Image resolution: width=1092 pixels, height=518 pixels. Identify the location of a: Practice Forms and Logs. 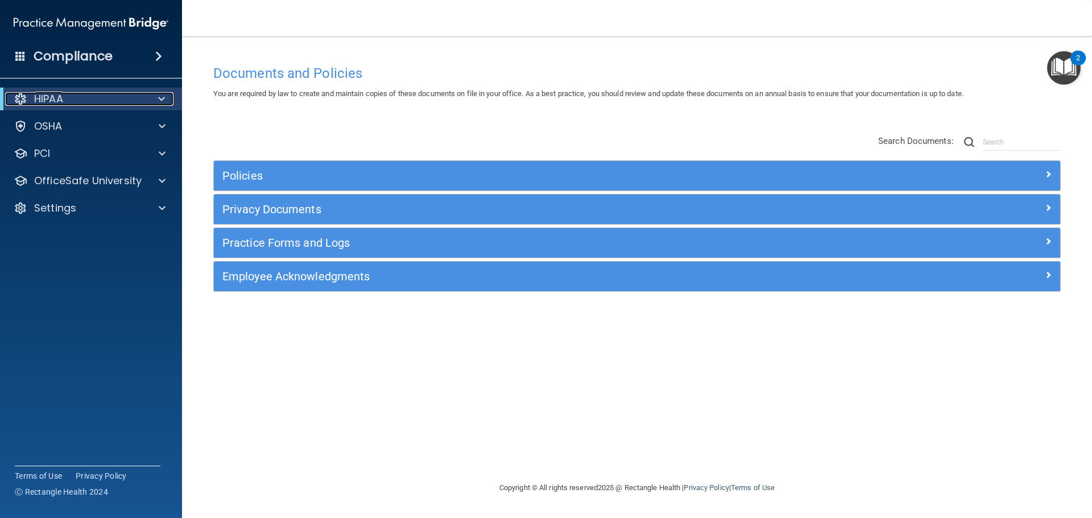
(637, 243).